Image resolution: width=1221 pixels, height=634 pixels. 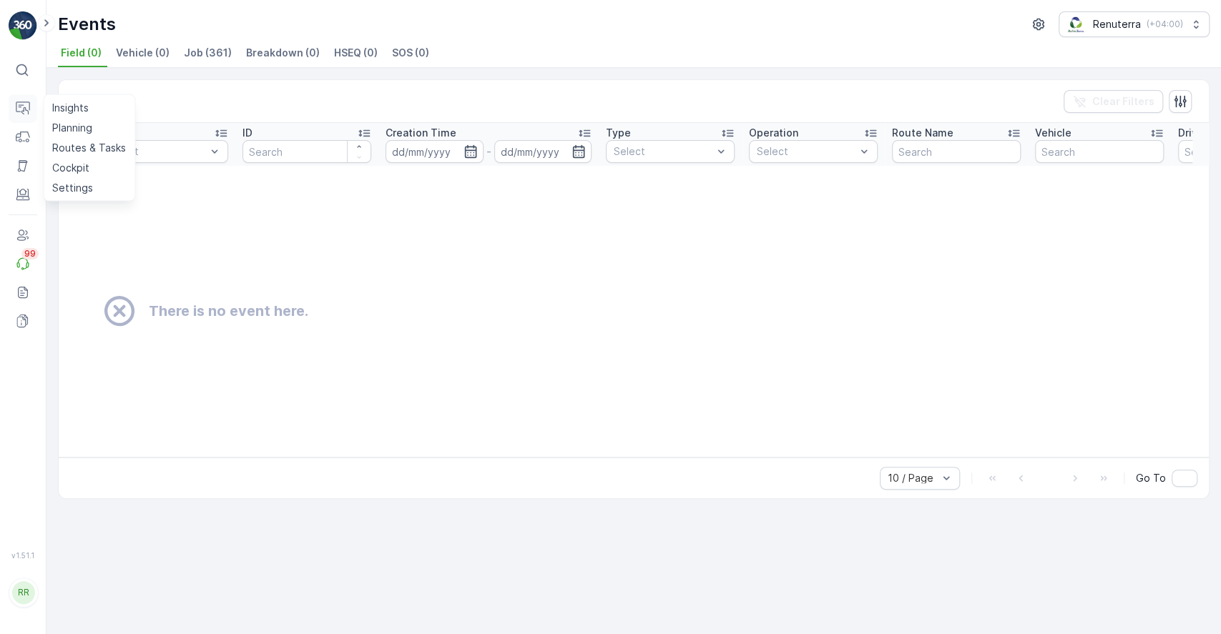 I want to click on p: Driver, so click(x=1192, y=133).